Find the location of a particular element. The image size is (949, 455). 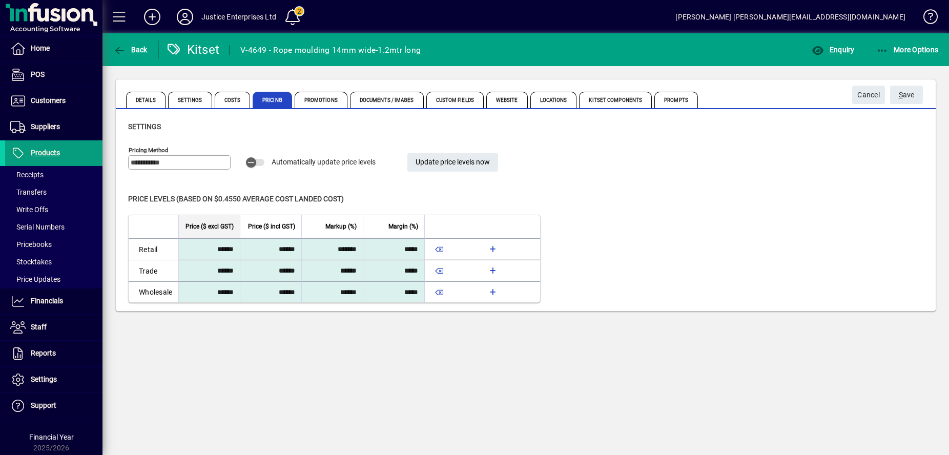

span: POS is located at coordinates (37, 74).